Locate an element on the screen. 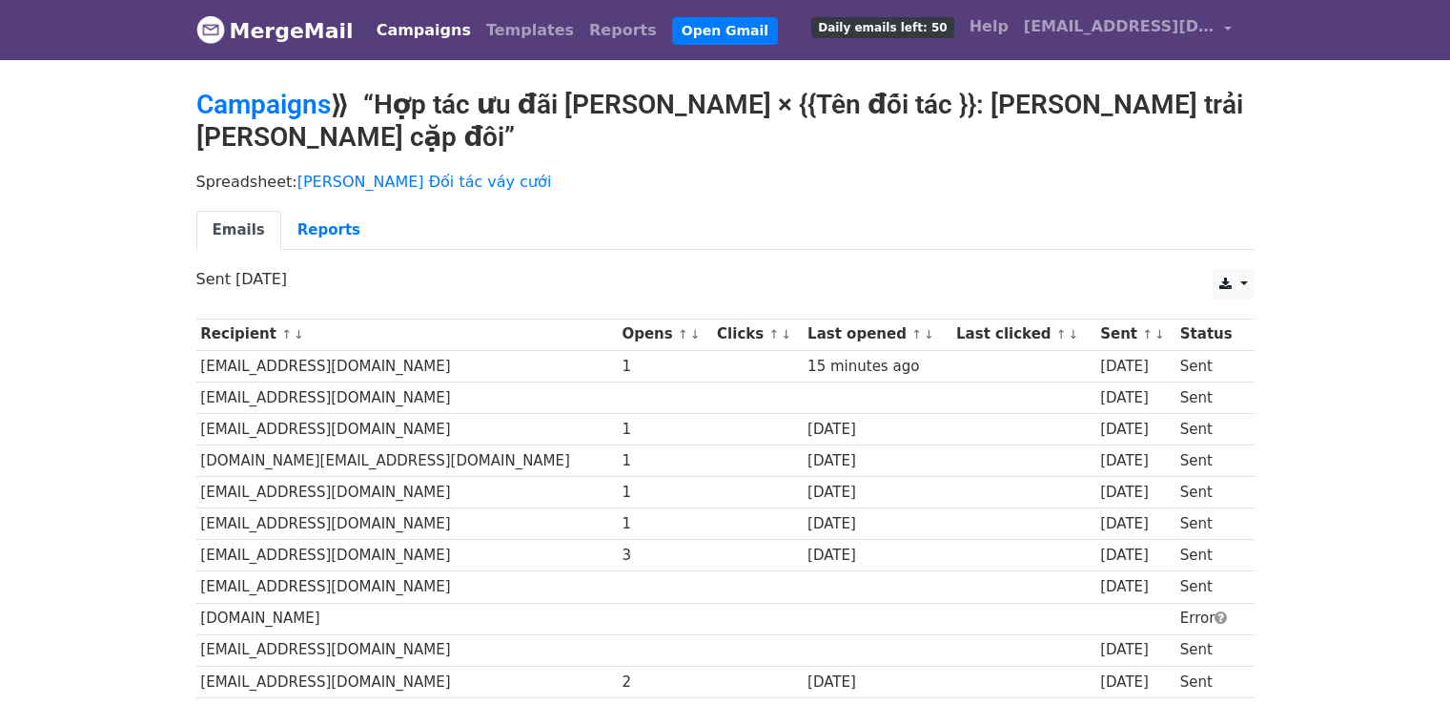 This screenshot has width=1450, height=704. a: Help is located at coordinates (989, 27).